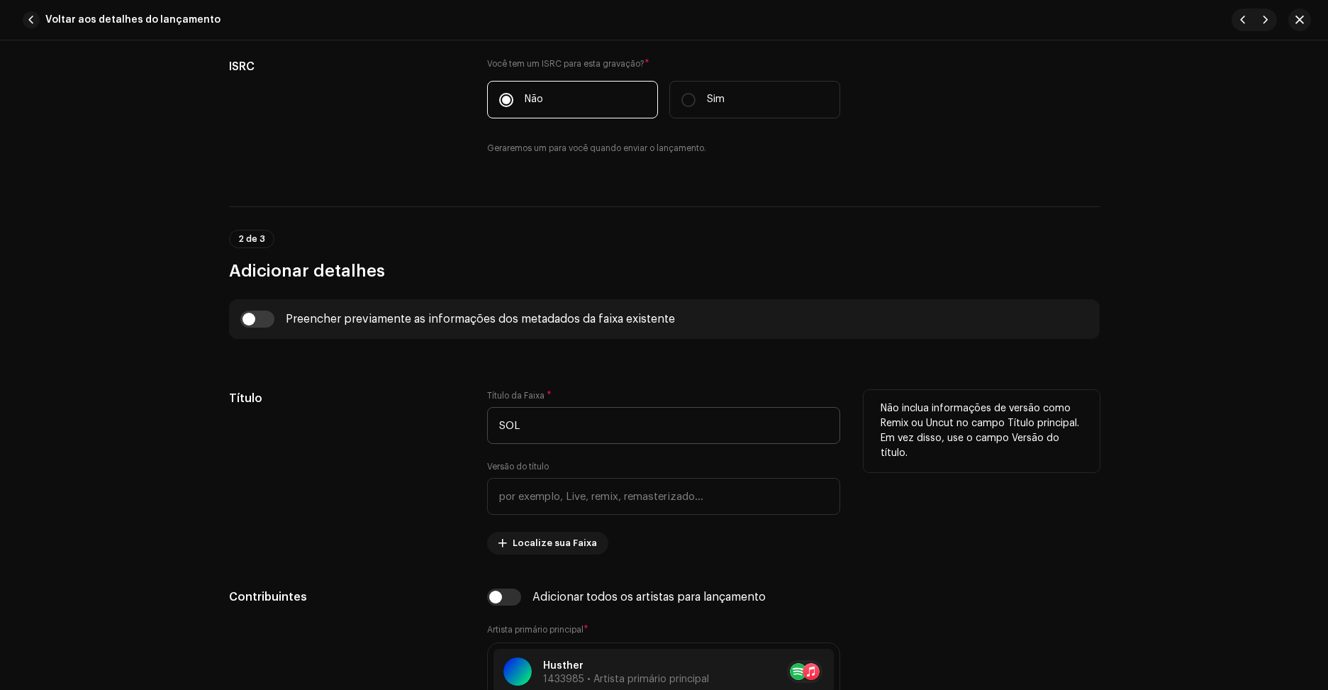  What do you see at coordinates (664, 64) in the screenshot?
I see `label: Você tem um ISRC para esta gravação?` at bounding box center [664, 64].